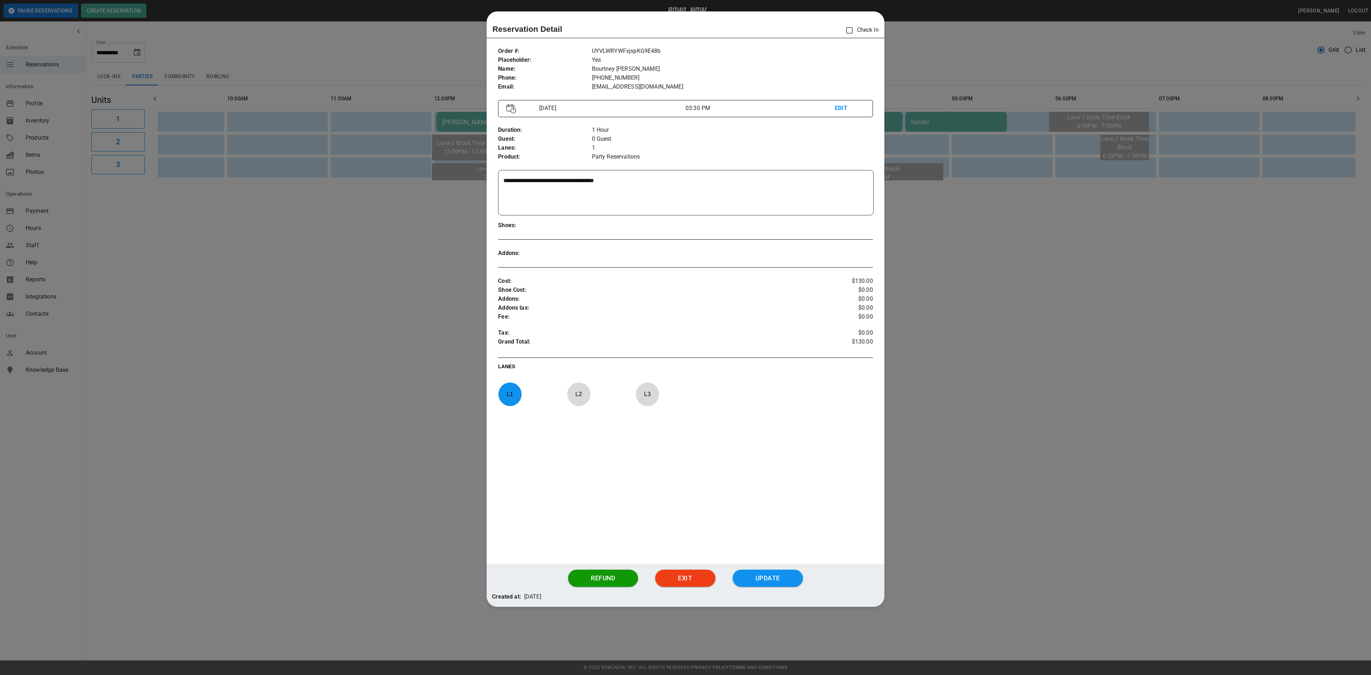 Image resolution: width=1371 pixels, height=675 pixels. What do you see at coordinates (732, 148) in the screenshot?
I see `p: 1` at bounding box center [732, 148].